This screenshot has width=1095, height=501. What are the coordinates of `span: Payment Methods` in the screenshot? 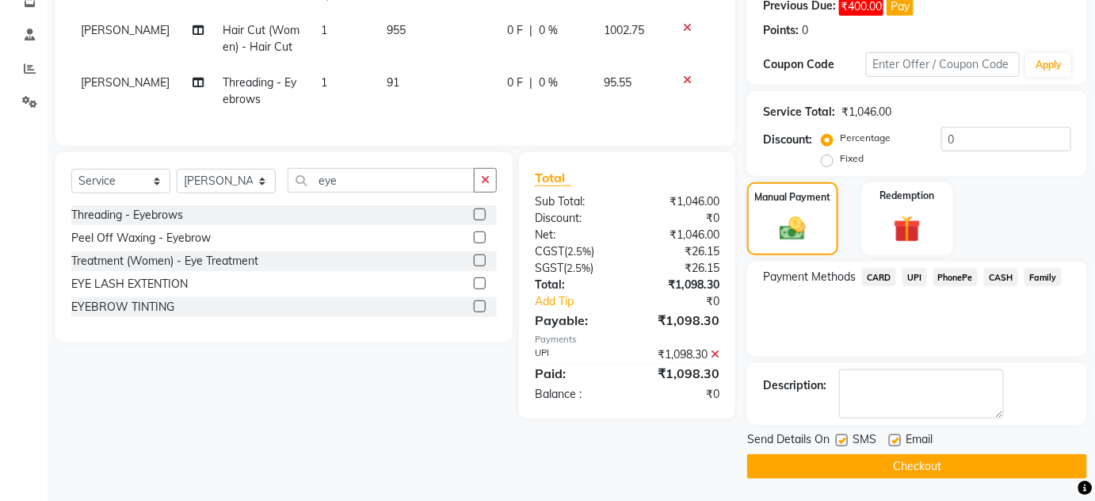 It's located at (809, 276).